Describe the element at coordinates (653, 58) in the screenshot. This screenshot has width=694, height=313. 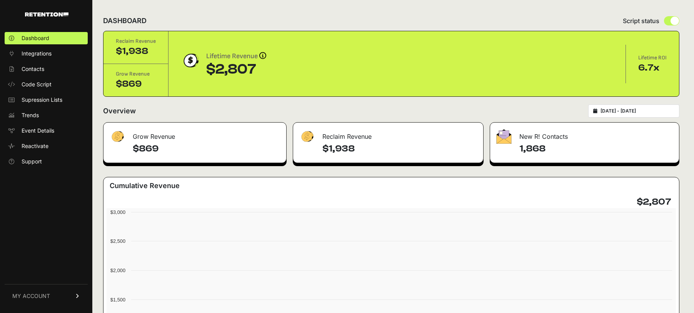
I see `div: Lifetime ROI` at that location.